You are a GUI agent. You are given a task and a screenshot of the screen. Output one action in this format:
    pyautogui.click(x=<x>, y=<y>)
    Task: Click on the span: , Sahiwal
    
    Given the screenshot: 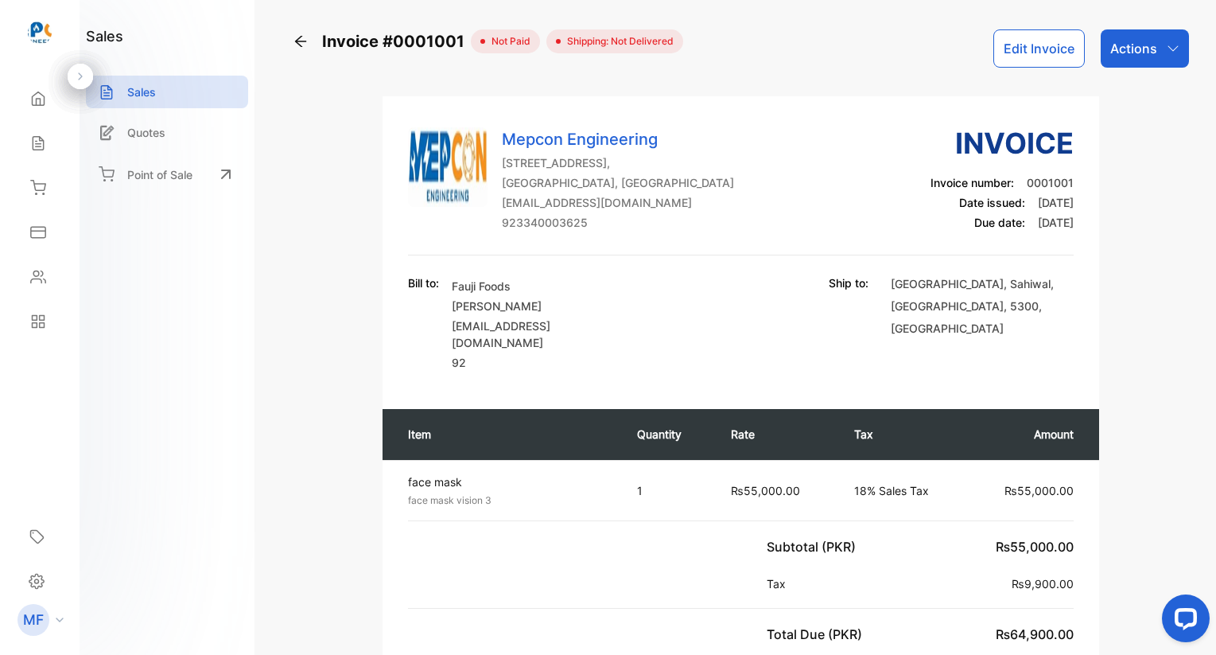 What is the action you would take?
    pyautogui.click(x=1027, y=283)
    